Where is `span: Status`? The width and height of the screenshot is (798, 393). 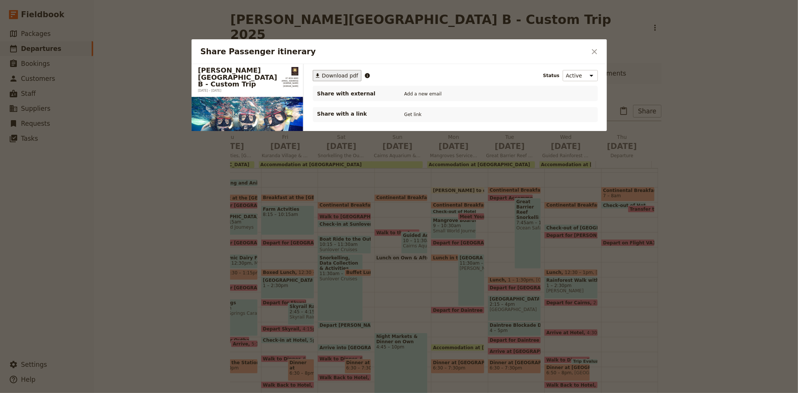 span: Status is located at coordinates (551, 76).